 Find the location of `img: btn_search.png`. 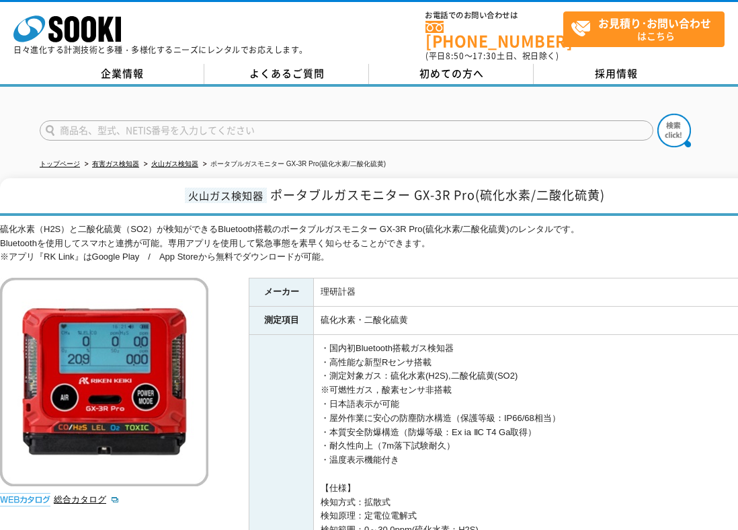

img: btn_search.png is located at coordinates (674, 130).